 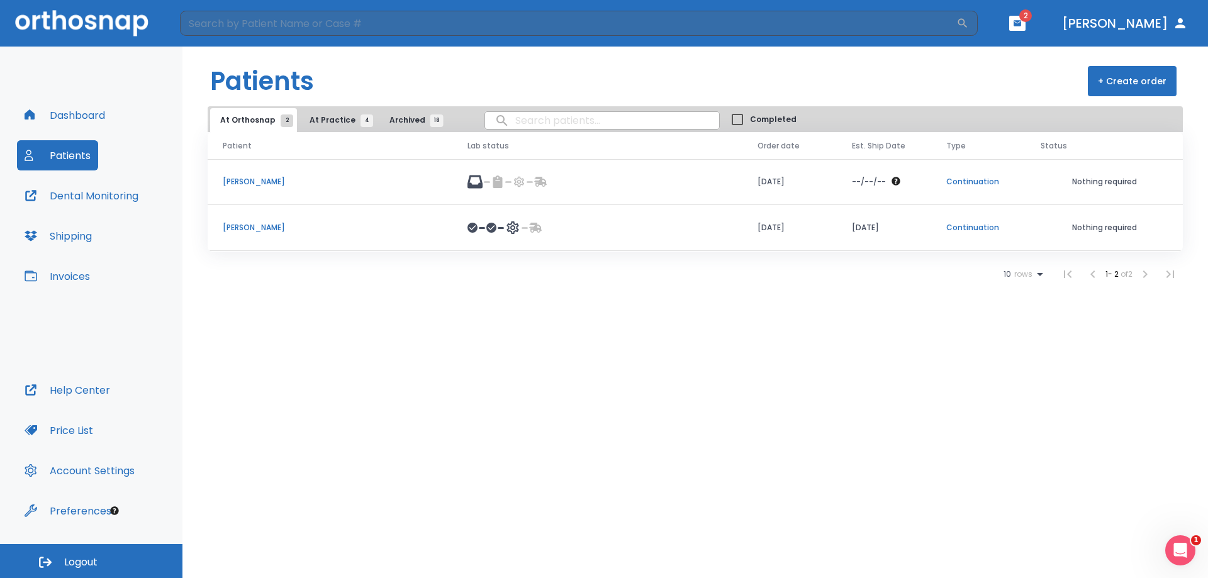 What do you see at coordinates (237, 146) in the screenshot?
I see `span: Patient` at bounding box center [237, 146].